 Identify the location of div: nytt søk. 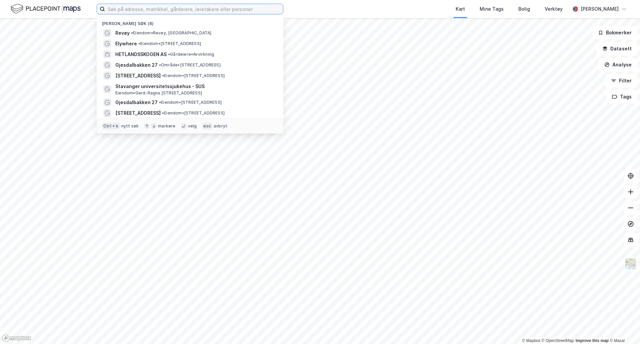
(130, 126).